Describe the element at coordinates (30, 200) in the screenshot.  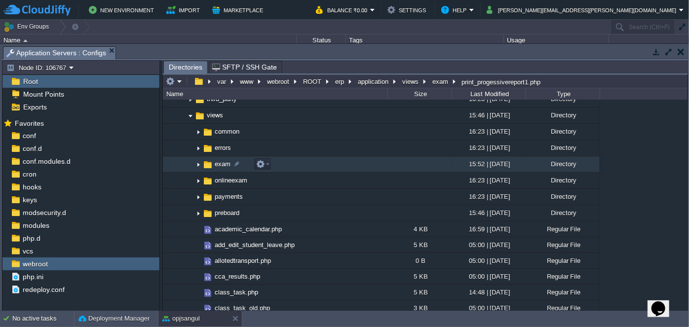
I see `span: keys` at that location.